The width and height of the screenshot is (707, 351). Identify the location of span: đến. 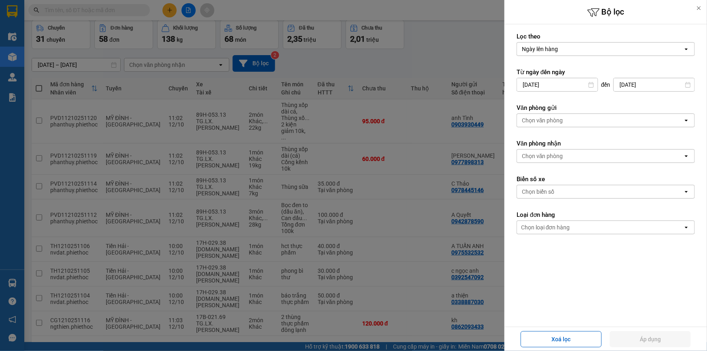
(606, 85).